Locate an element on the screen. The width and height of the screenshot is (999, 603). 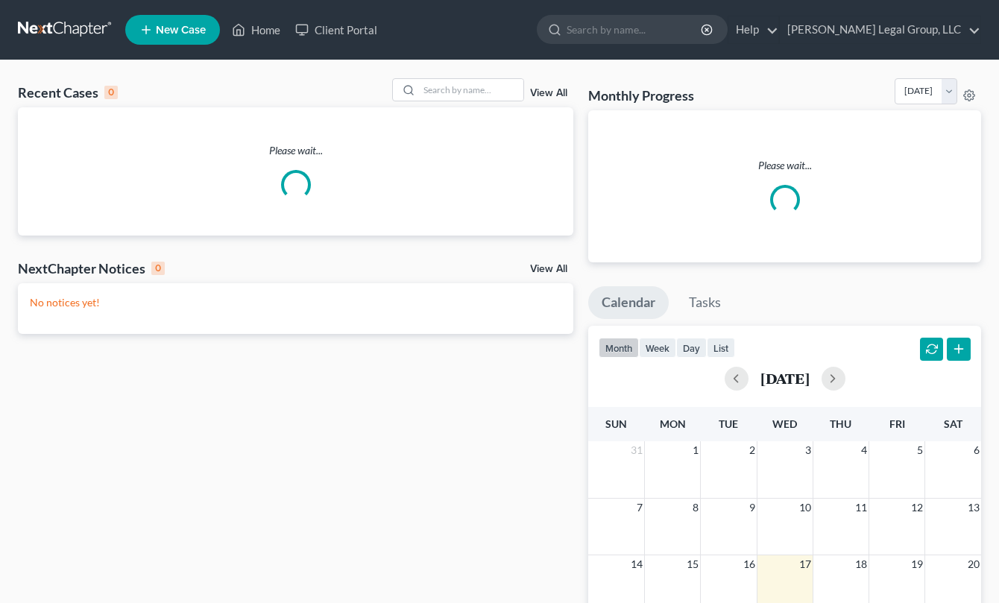
span: Sat is located at coordinates (953, 423).